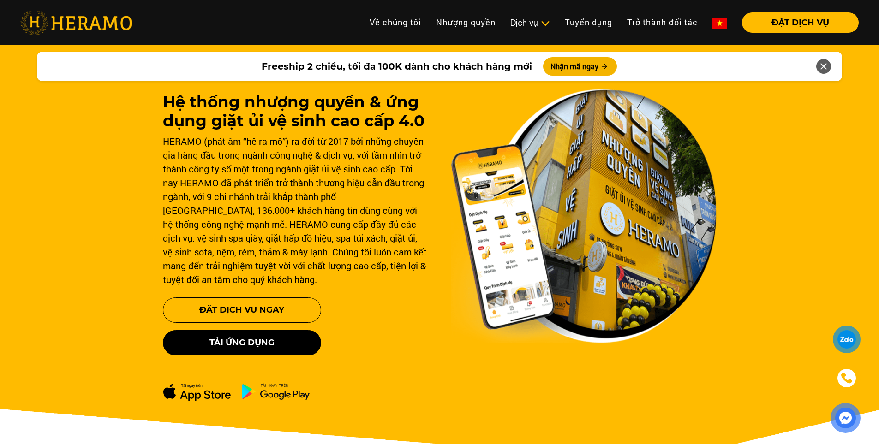 This screenshot has width=879, height=444. I want to click on a: Tuyển dụng, so click(588, 22).